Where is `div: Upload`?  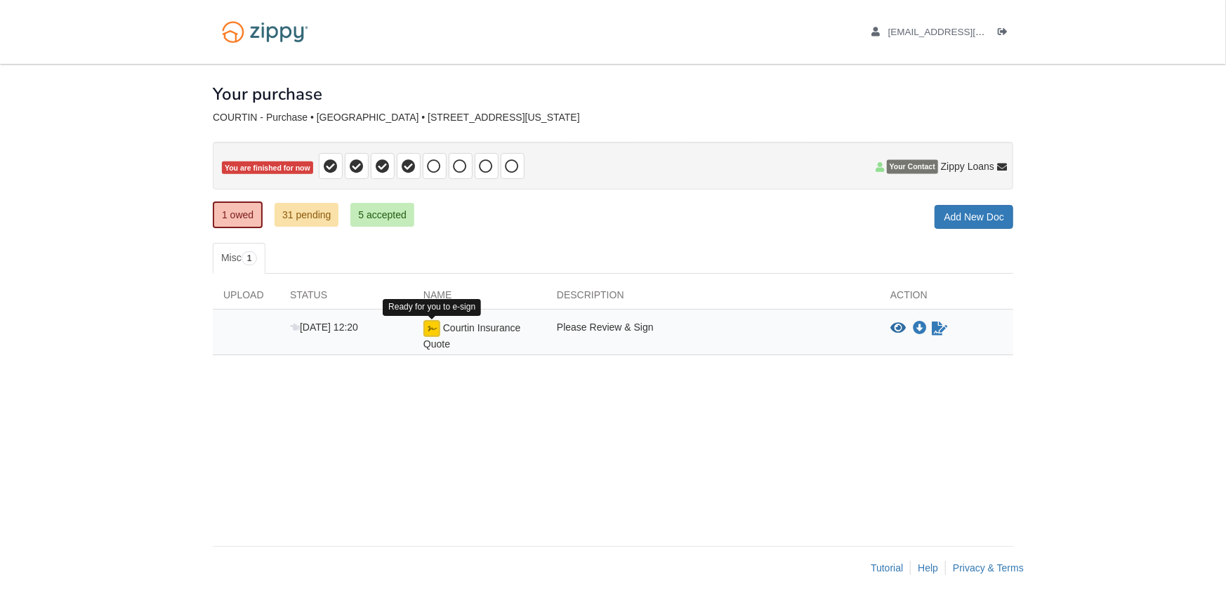
div: Upload is located at coordinates (246, 298).